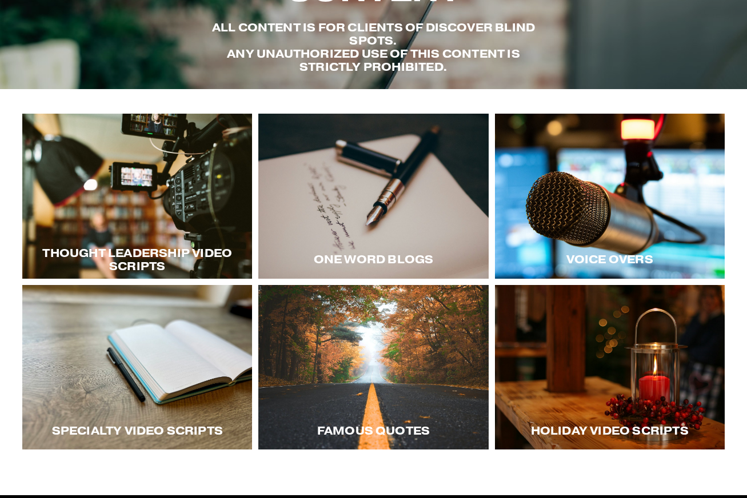  What do you see at coordinates (610, 259) in the screenshot?
I see `span: Voice Overs` at bounding box center [610, 259].